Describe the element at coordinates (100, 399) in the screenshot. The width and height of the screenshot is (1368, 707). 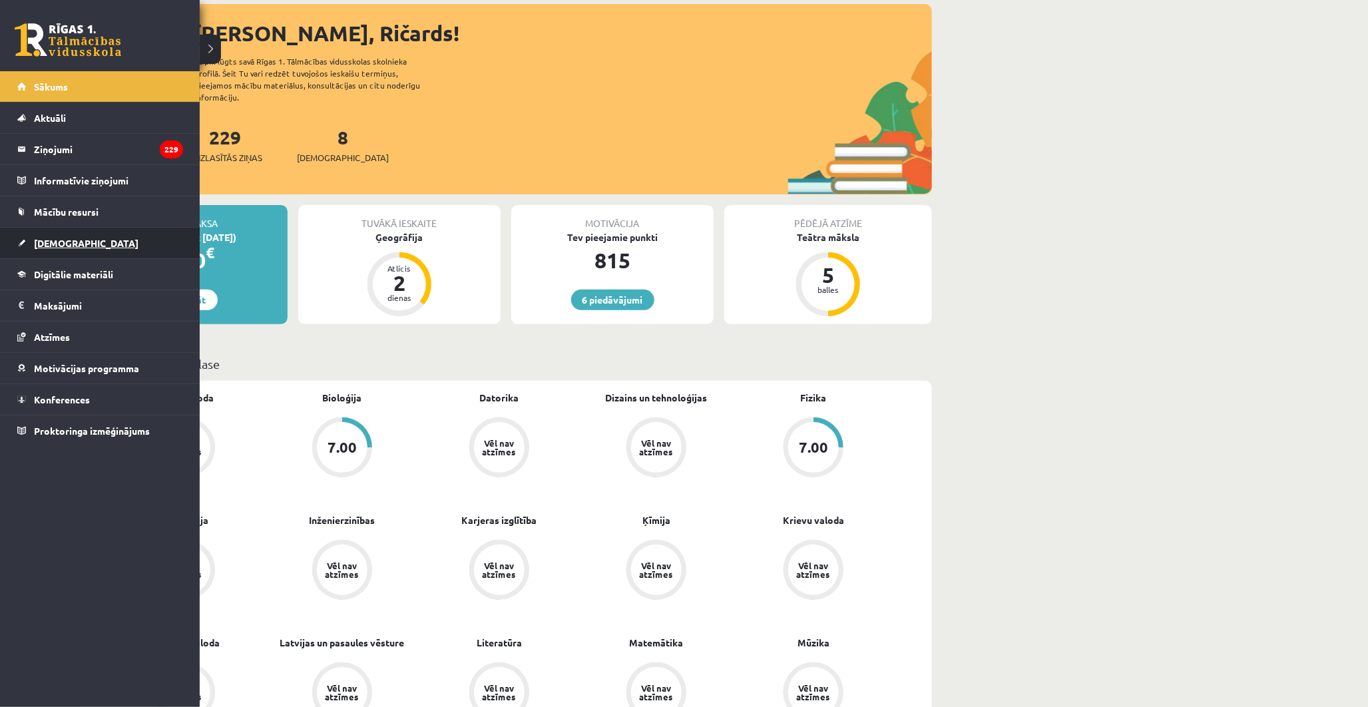
I see `a: Konferences` at that location.